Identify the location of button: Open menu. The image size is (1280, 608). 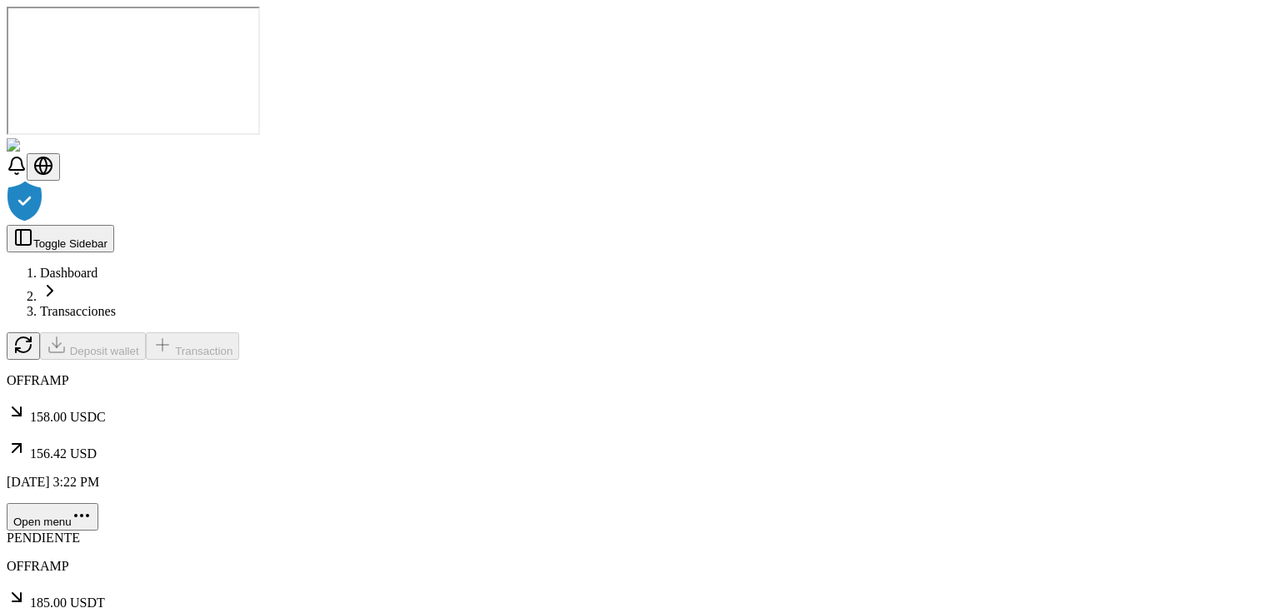
(52, 516).